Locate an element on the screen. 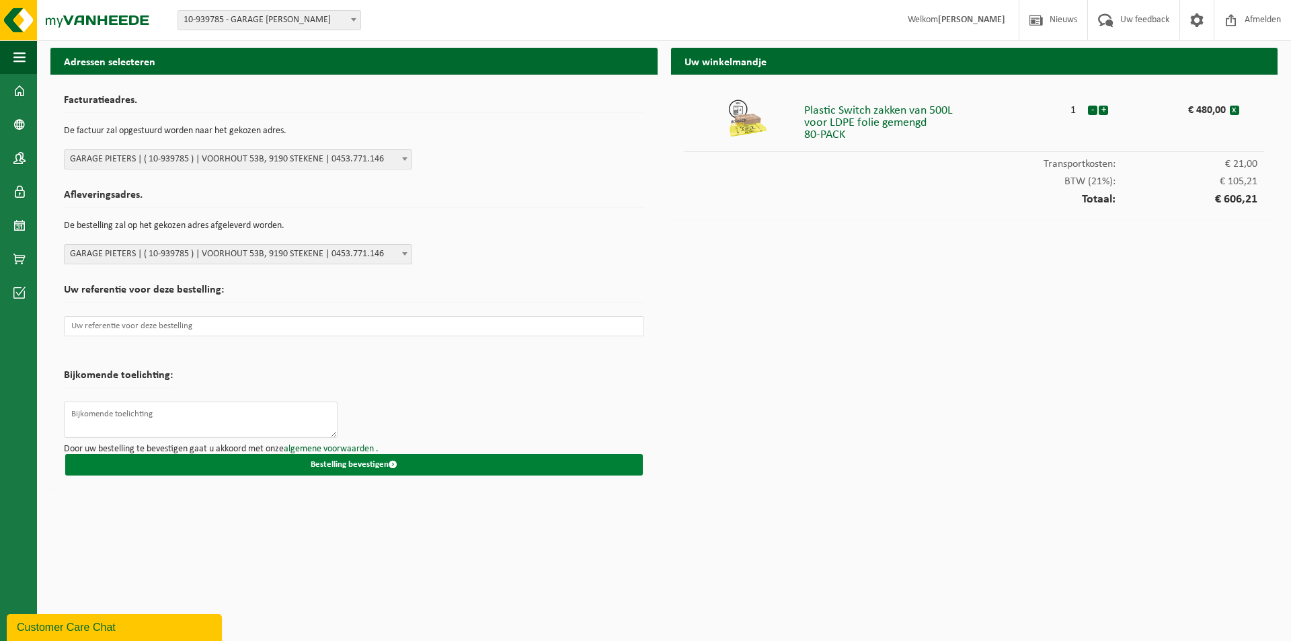 The height and width of the screenshot is (641, 1291). button: x is located at coordinates (1234, 110).